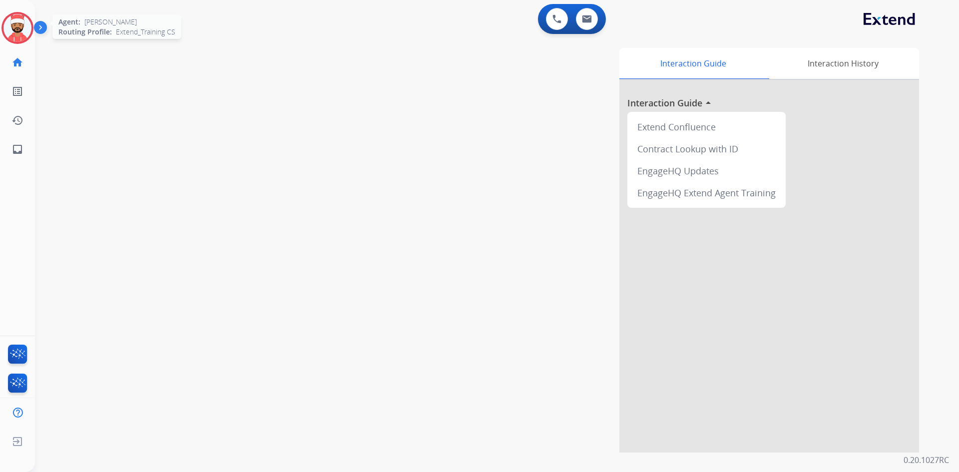 This screenshot has width=959, height=472. I want to click on mat-icon: list_alt, so click(17, 91).